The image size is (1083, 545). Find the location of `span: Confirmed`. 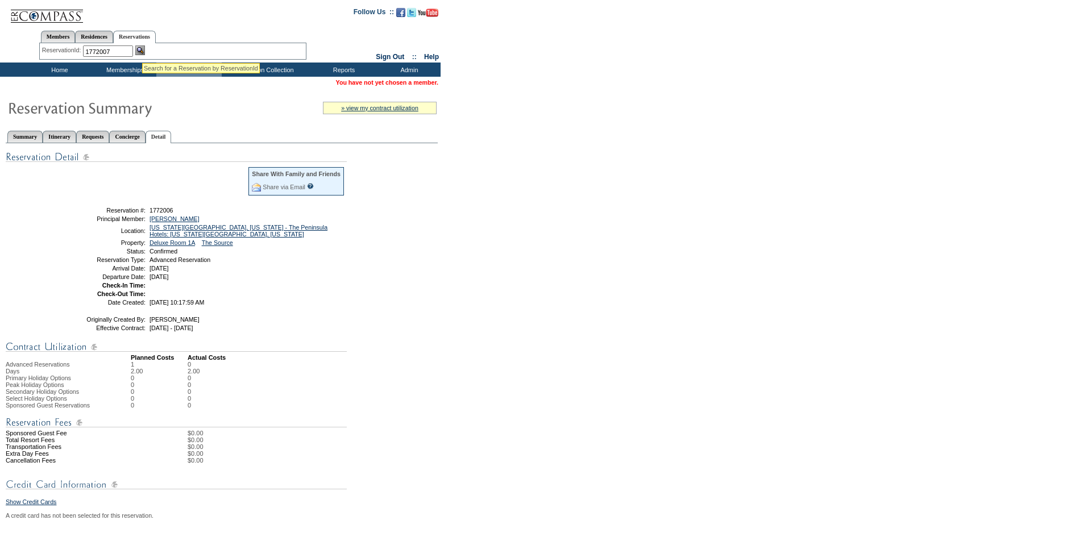

span: Confirmed is located at coordinates (163, 251).